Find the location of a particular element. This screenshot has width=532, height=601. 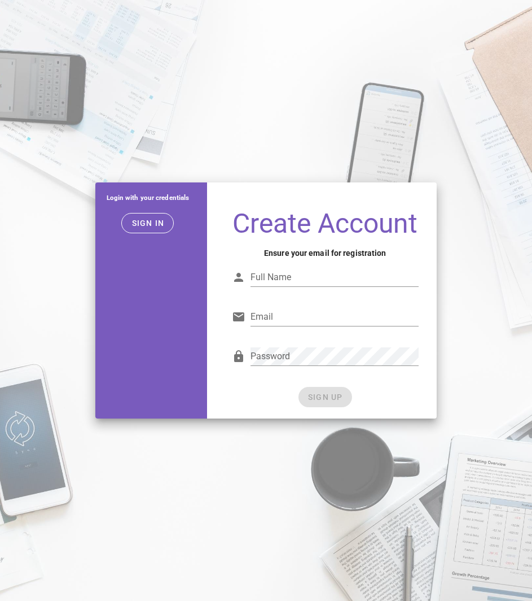

h4: Ensure your email for registration is located at coordinates (325, 253).